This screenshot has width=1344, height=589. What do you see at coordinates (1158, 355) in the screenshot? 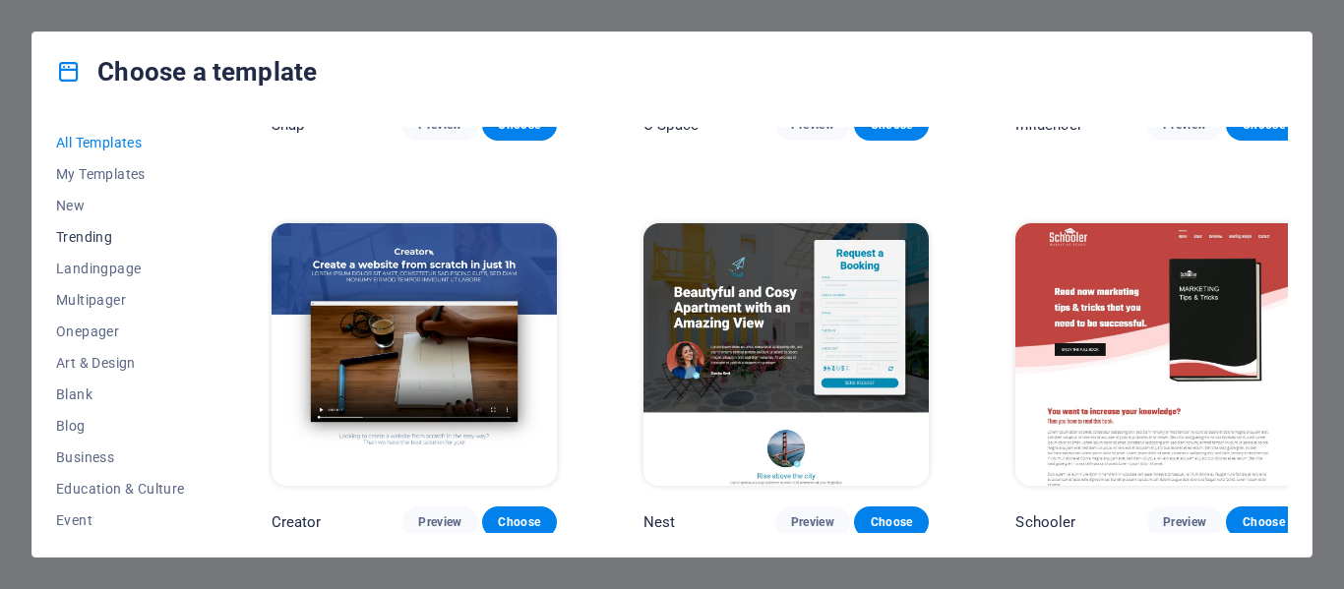
I see `img: Schooler` at bounding box center [1158, 355].